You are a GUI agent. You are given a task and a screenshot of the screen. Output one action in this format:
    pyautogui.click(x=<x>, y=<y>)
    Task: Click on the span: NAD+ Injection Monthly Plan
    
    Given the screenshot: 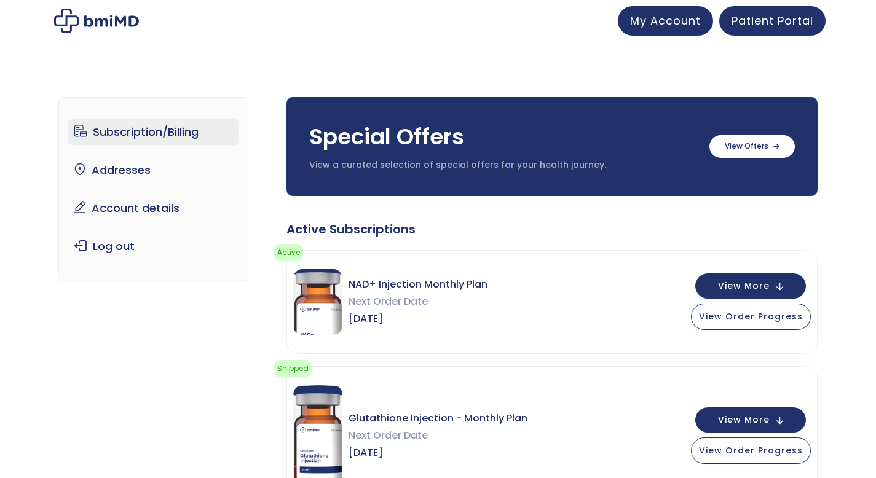 What is the action you would take?
    pyautogui.click(x=418, y=285)
    